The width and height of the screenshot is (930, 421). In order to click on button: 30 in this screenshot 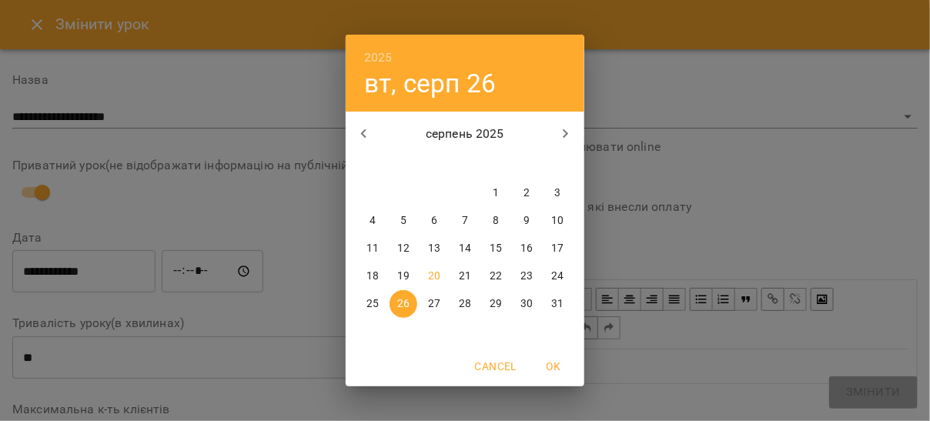, I will do `click(527, 304)`.